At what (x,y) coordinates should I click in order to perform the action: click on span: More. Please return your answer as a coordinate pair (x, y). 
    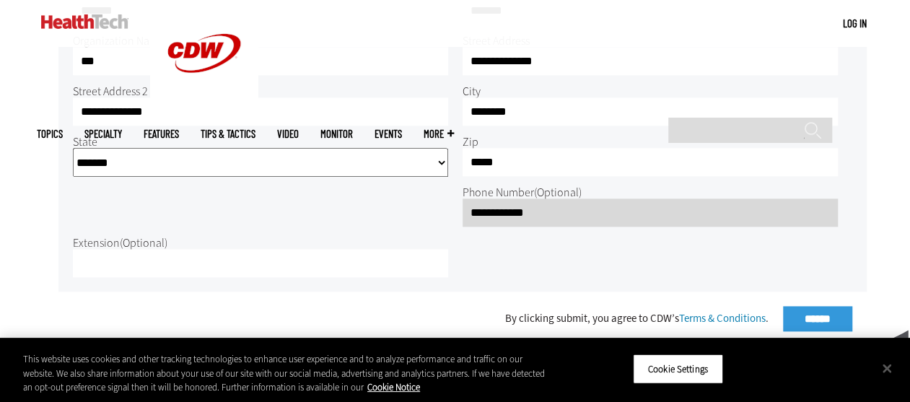
    Looking at the image, I should click on (439, 133).